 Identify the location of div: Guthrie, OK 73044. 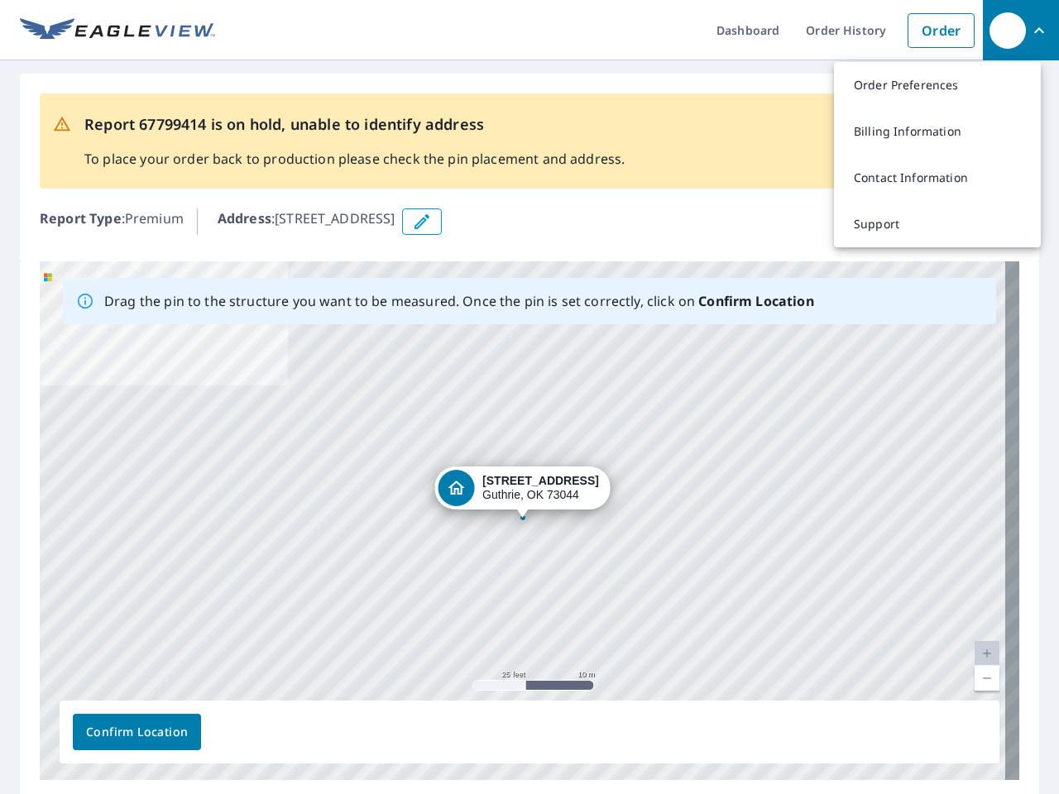
(540, 488).